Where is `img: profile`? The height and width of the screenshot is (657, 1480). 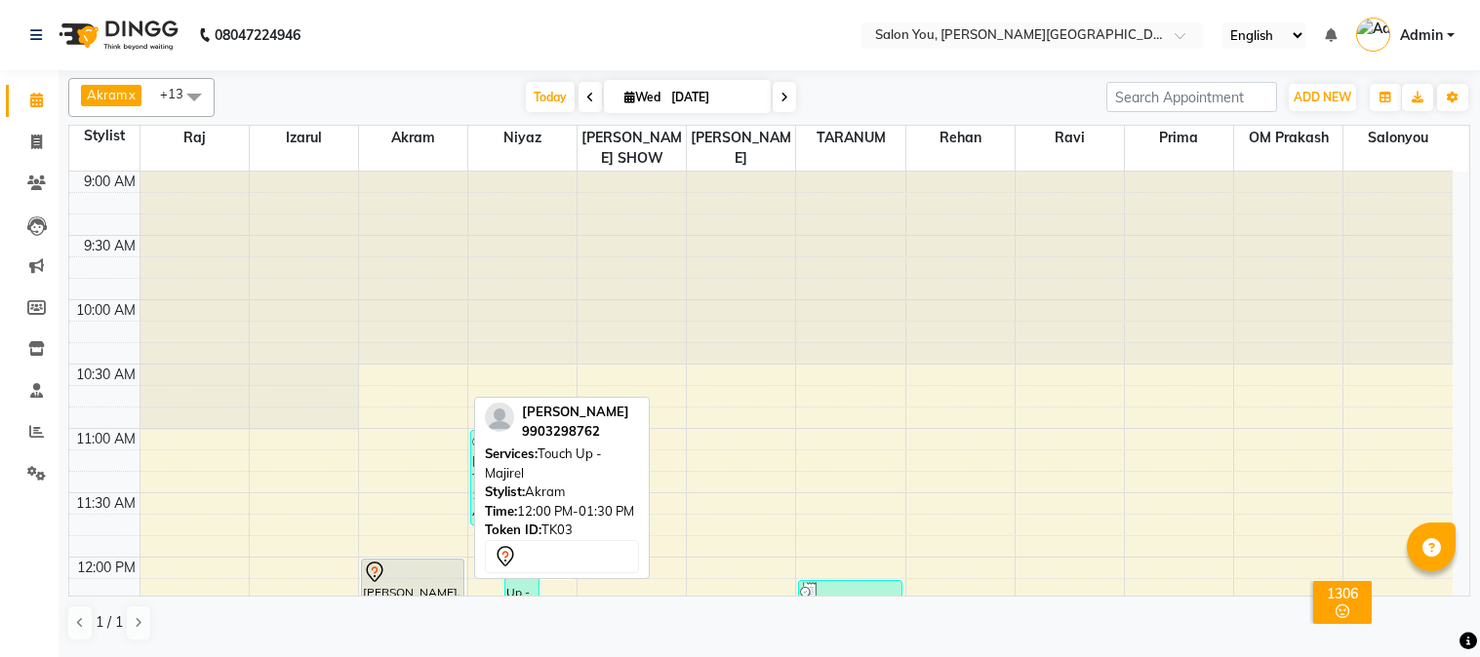
img: profile is located at coordinates (499, 417).